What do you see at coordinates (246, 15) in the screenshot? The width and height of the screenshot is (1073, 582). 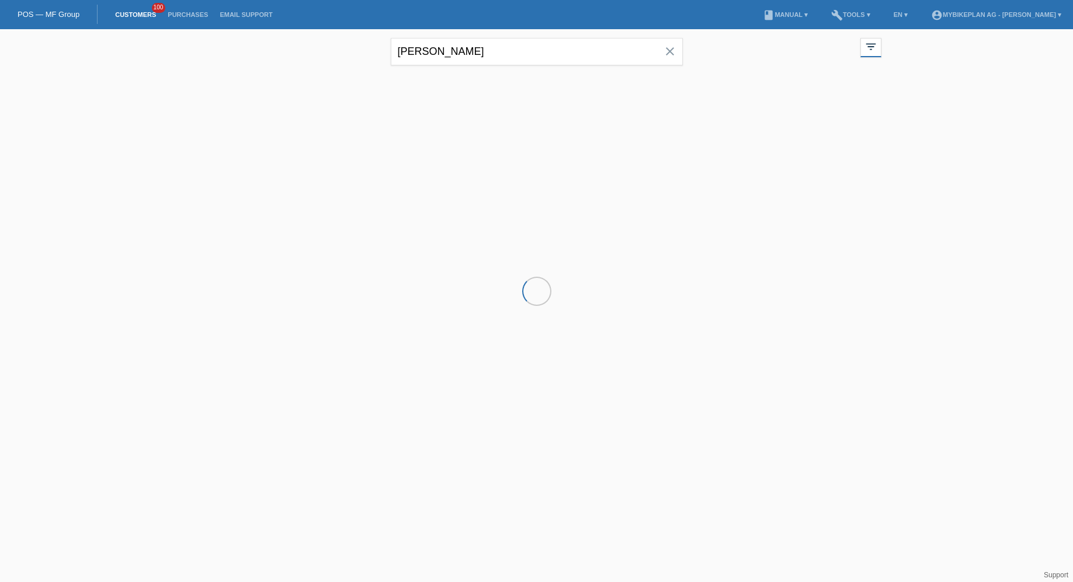 I see `a: Email Support` at bounding box center [246, 15].